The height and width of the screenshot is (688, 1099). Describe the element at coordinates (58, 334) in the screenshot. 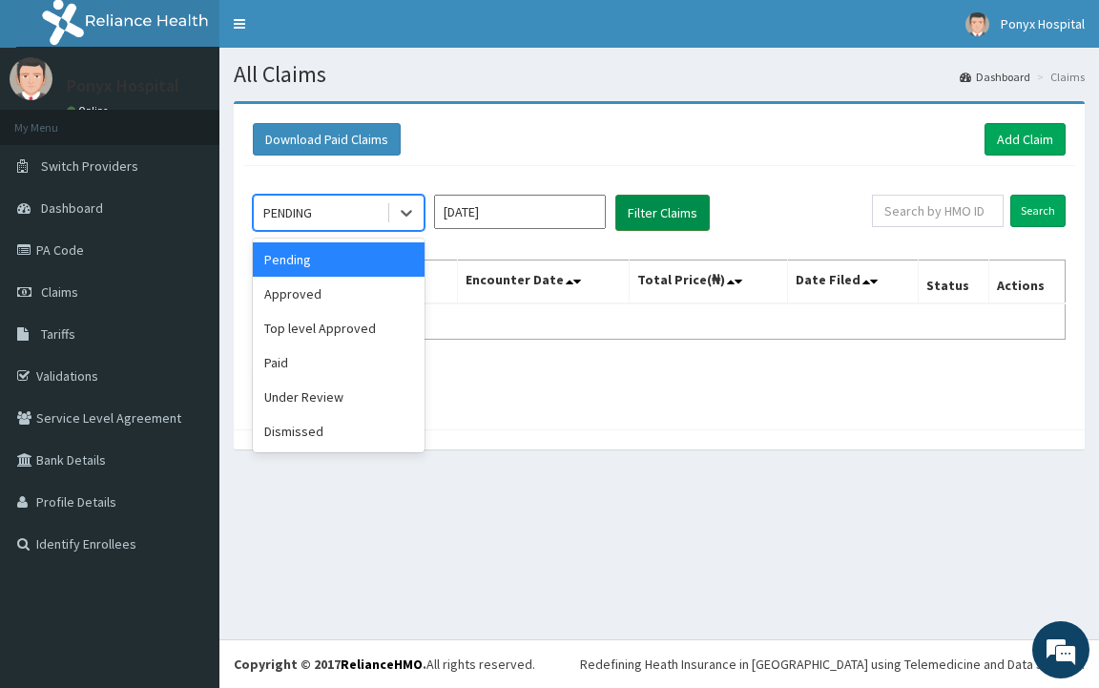

I see `span: Tariffs` at that location.